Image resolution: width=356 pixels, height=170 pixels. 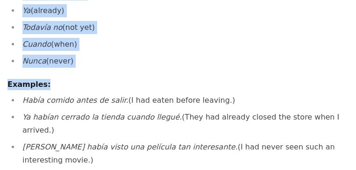 I want to click on li: (not yet), so click(x=184, y=28).